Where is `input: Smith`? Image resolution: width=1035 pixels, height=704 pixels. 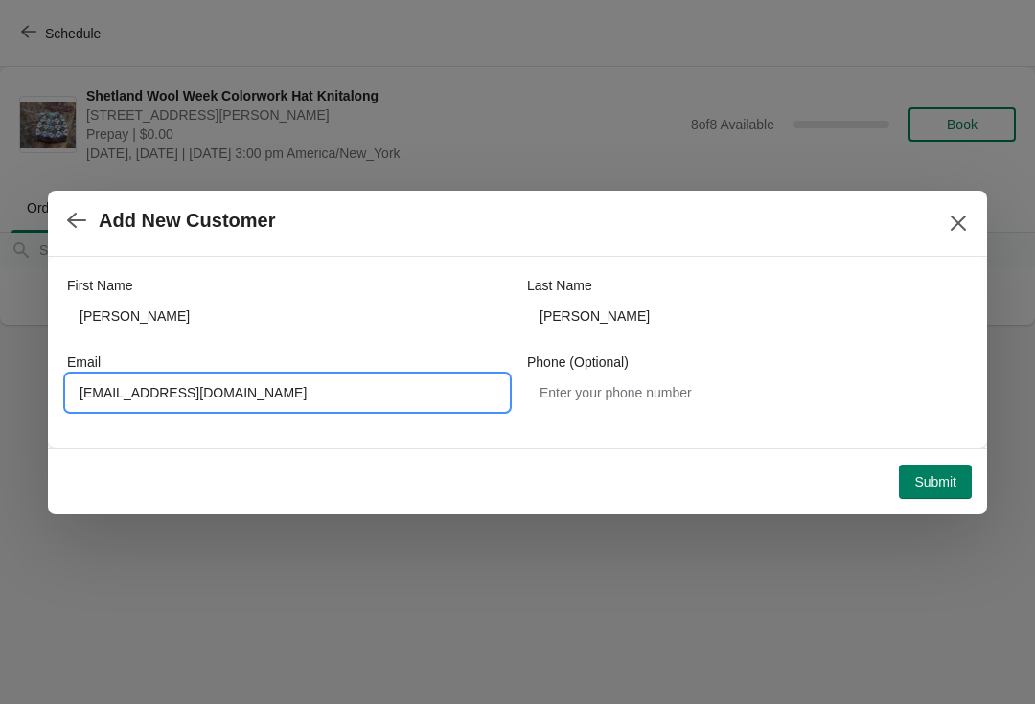
input: Smith is located at coordinates (747, 316).